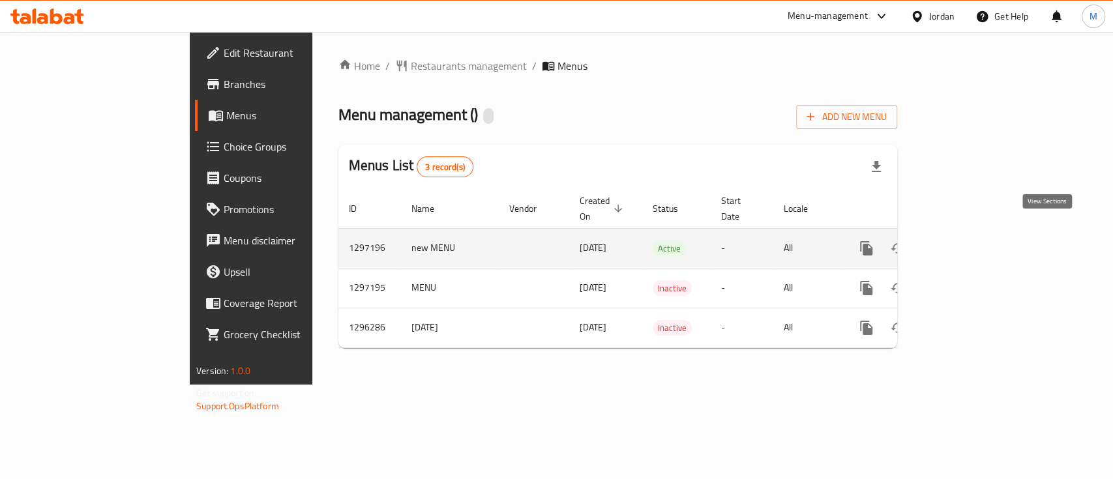 The height and width of the screenshot is (479, 1113). What do you see at coordinates (739, 209) in the screenshot?
I see `span: Start Date` at bounding box center [739, 209].